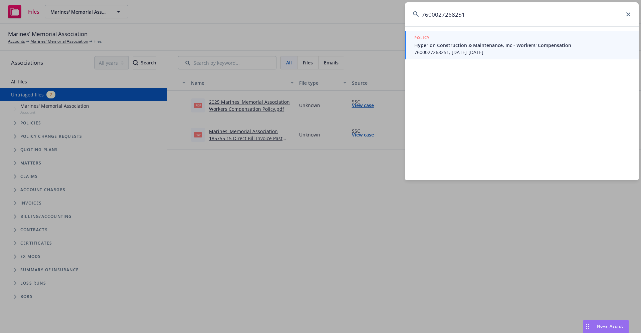  What do you see at coordinates (422, 38) in the screenshot?
I see `h5: POLICY` at bounding box center [422, 38].